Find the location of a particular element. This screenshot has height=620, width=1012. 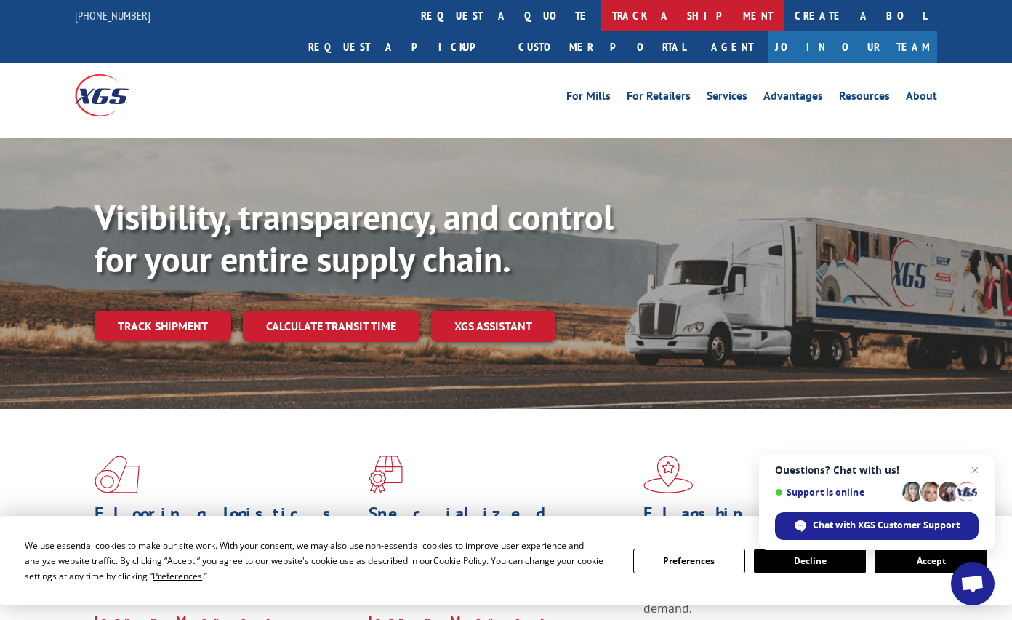

h1: Flagship Distribution Model is located at coordinates (775, 534).